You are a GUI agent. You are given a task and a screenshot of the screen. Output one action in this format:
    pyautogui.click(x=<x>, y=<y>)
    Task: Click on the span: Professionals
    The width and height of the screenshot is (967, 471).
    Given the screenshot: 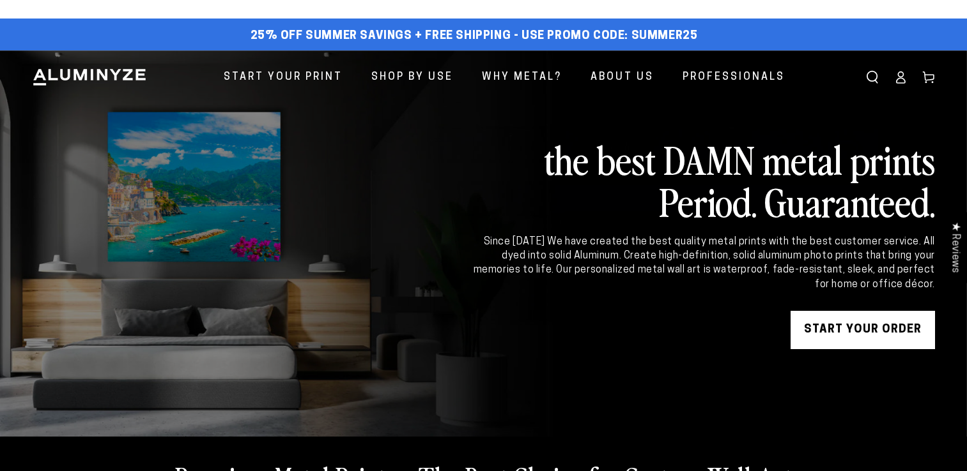 What is the action you would take?
    pyautogui.click(x=733, y=77)
    